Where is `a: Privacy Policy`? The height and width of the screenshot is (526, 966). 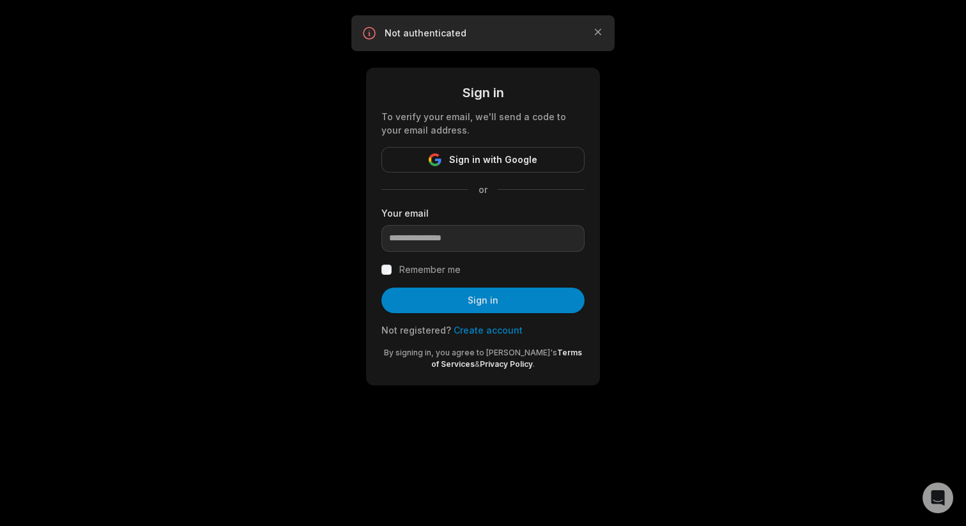 a: Privacy Policy is located at coordinates (506, 364).